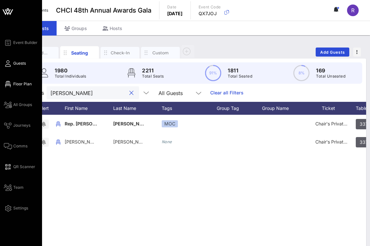 The width and height of the screenshot is (370, 246). I want to click on div: Hosts, so click(112, 28).